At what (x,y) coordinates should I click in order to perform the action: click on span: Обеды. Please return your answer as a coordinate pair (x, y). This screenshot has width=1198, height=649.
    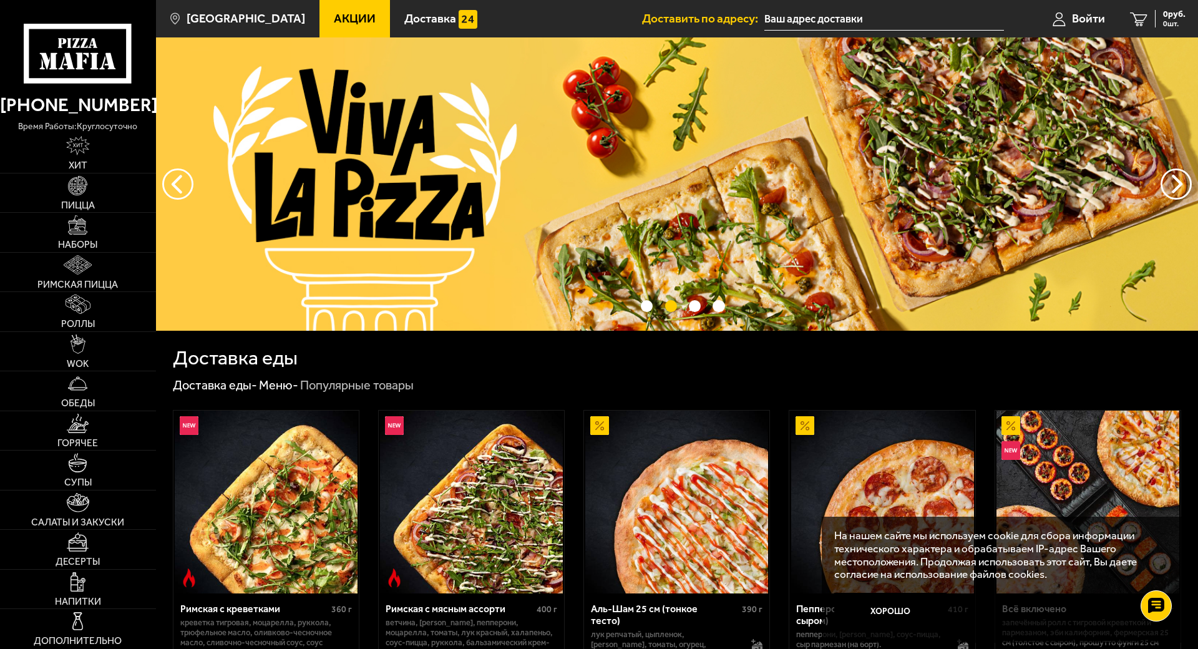
    Looking at the image, I should click on (78, 403).